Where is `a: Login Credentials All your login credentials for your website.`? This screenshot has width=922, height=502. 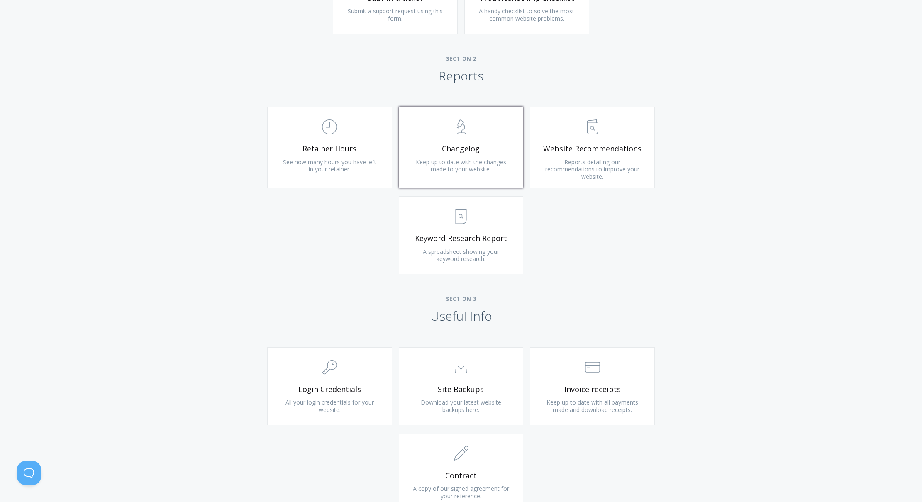 a: Login Credentials All your login credentials for your website. is located at coordinates (329, 386).